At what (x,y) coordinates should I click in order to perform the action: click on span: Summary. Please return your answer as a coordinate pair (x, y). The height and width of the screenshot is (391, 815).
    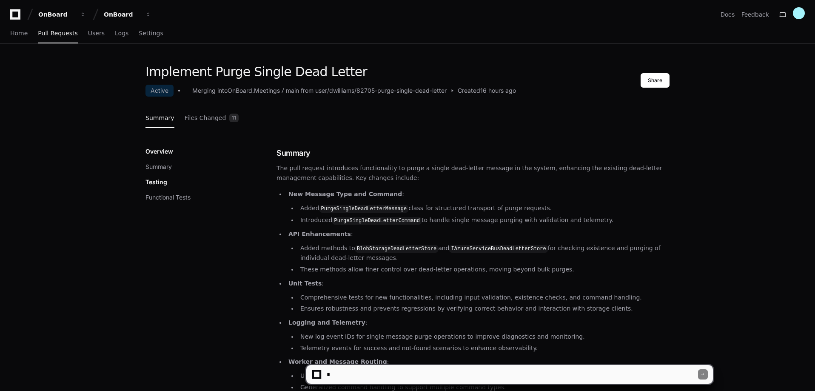
    Looking at the image, I should click on (160, 118).